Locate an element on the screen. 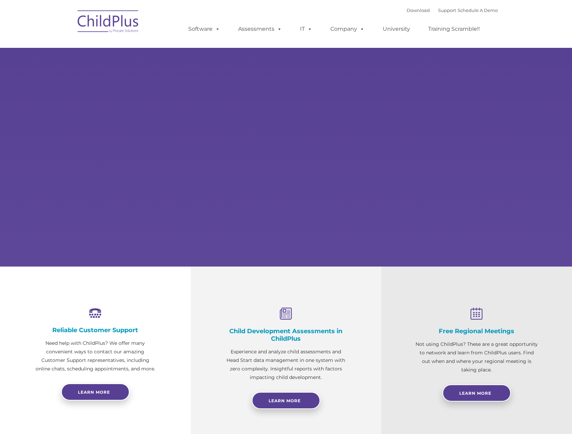 The image size is (572, 434). h4: Free Regional Meetings is located at coordinates (476, 331).